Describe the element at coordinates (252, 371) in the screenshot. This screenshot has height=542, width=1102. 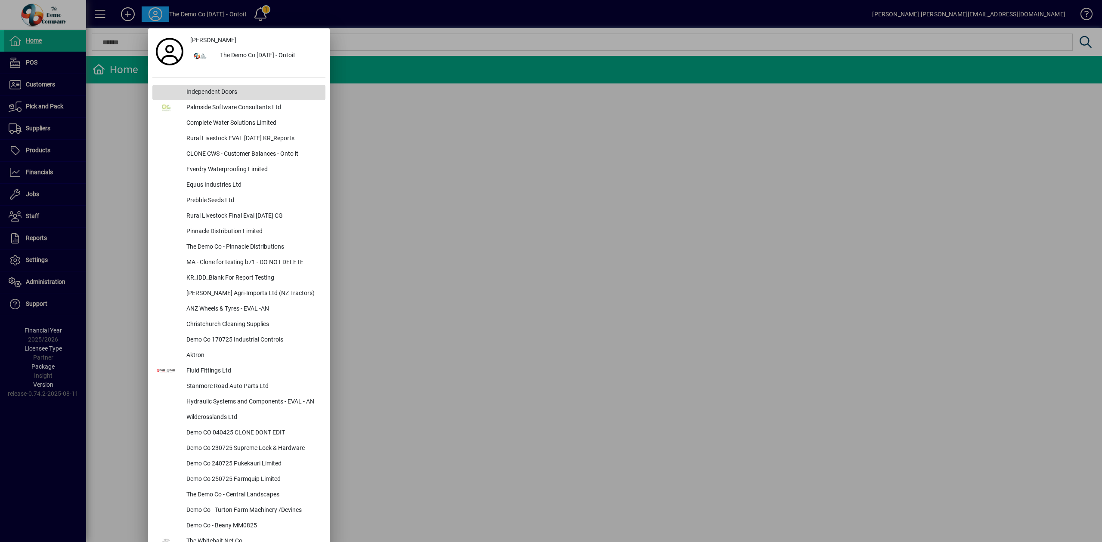
I see `div: Fluid Fittings Ltd` at that location.